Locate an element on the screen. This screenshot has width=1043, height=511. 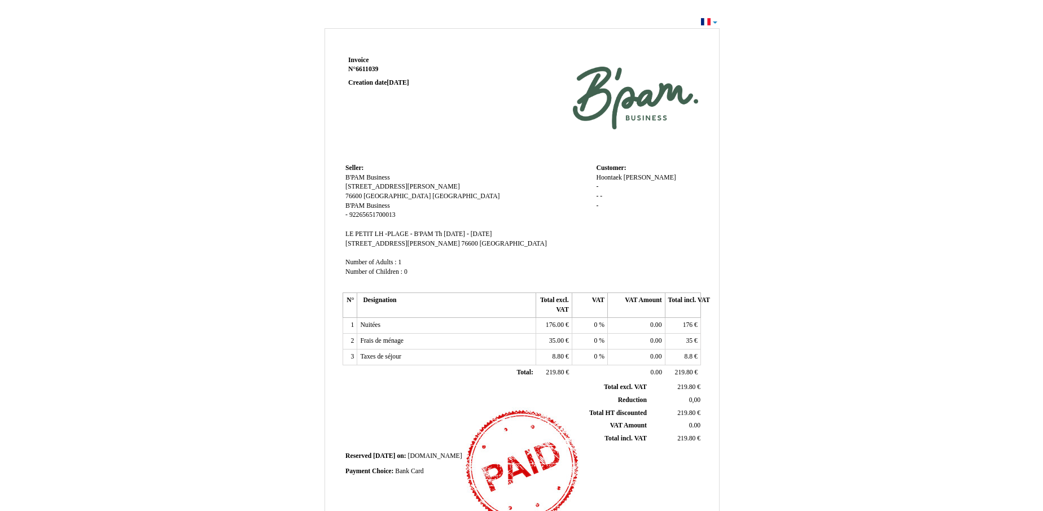
th: Designation is located at coordinates (447, 305).